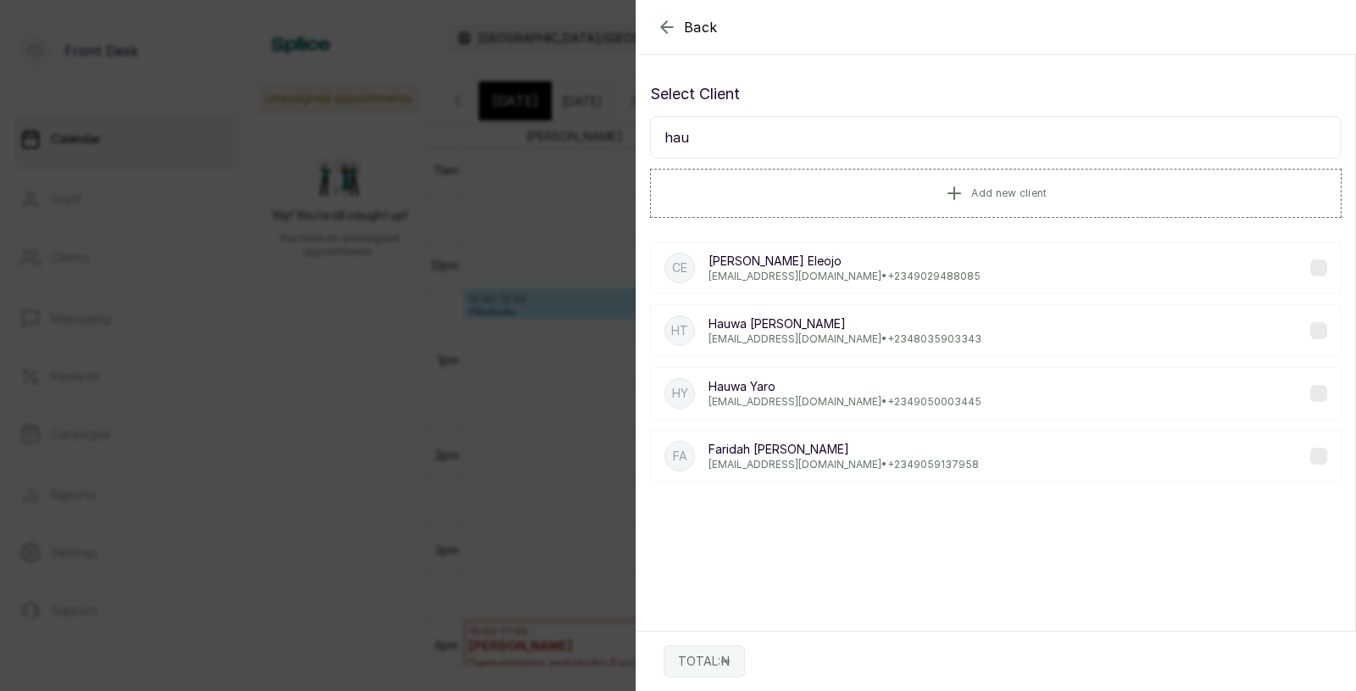 This screenshot has height=691, width=1356. What do you see at coordinates (845, 386) in the screenshot?
I see `p: Hauwa Yaro` at bounding box center [845, 386].